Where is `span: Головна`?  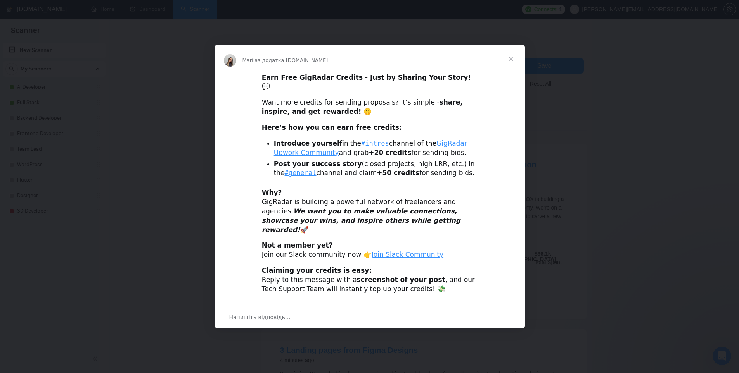 span: Головна is located at coordinates (26, 264).